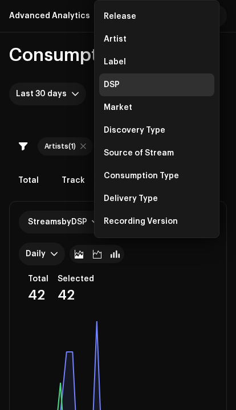  Describe the element at coordinates (66, 222) in the screenshot. I see `span: by` at that location.